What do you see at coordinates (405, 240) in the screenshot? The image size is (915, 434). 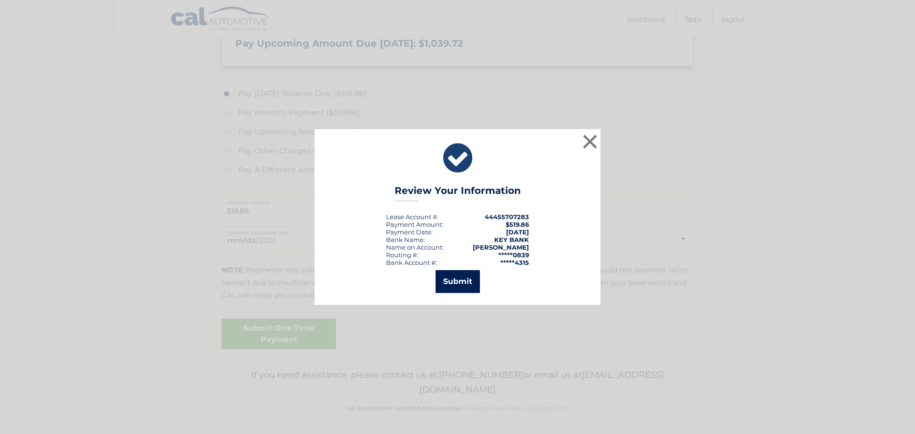 I see `div: Bank Name:` at bounding box center [405, 240].